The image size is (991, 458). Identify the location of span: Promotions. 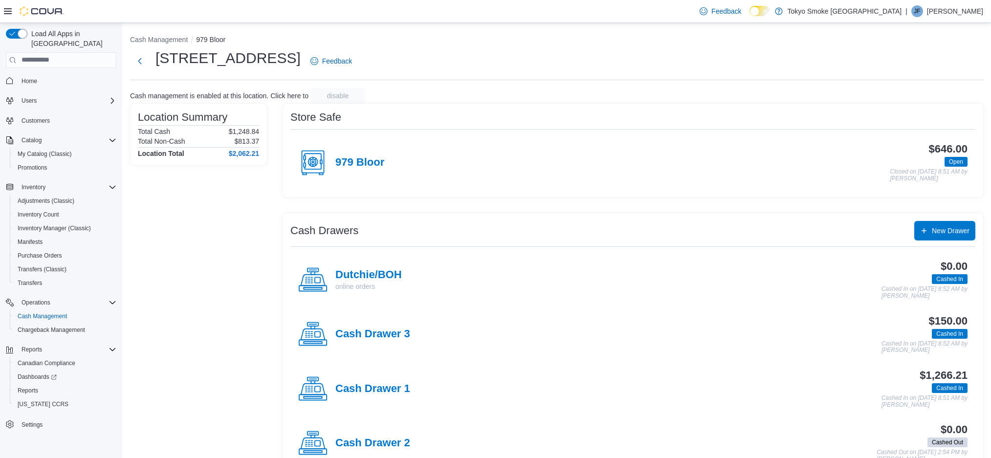
(65, 168).